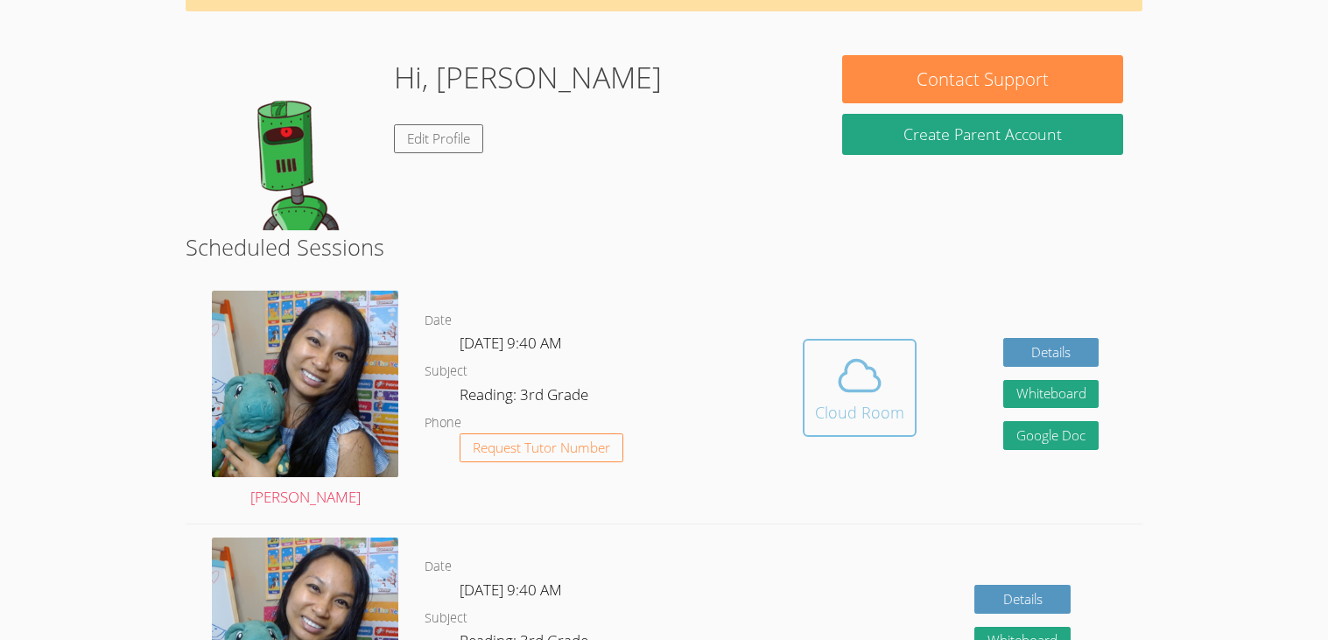 The width and height of the screenshot is (1328, 640). Describe the element at coordinates (860, 412) in the screenshot. I see `div: Cloud Room` at that location.